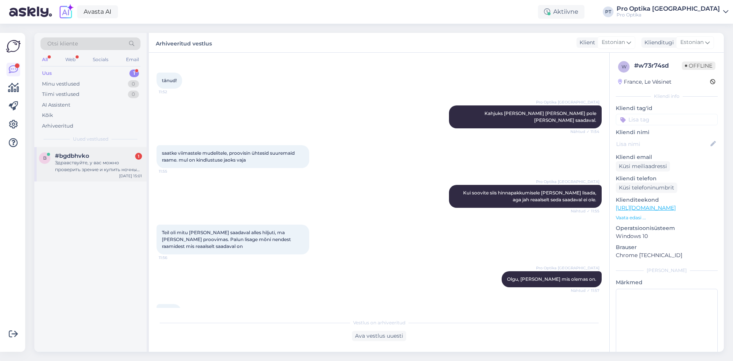  What do you see at coordinates (645, 82) in the screenshot?
I see `div: France, Le Vésinet` at bounding box center [645, 82].